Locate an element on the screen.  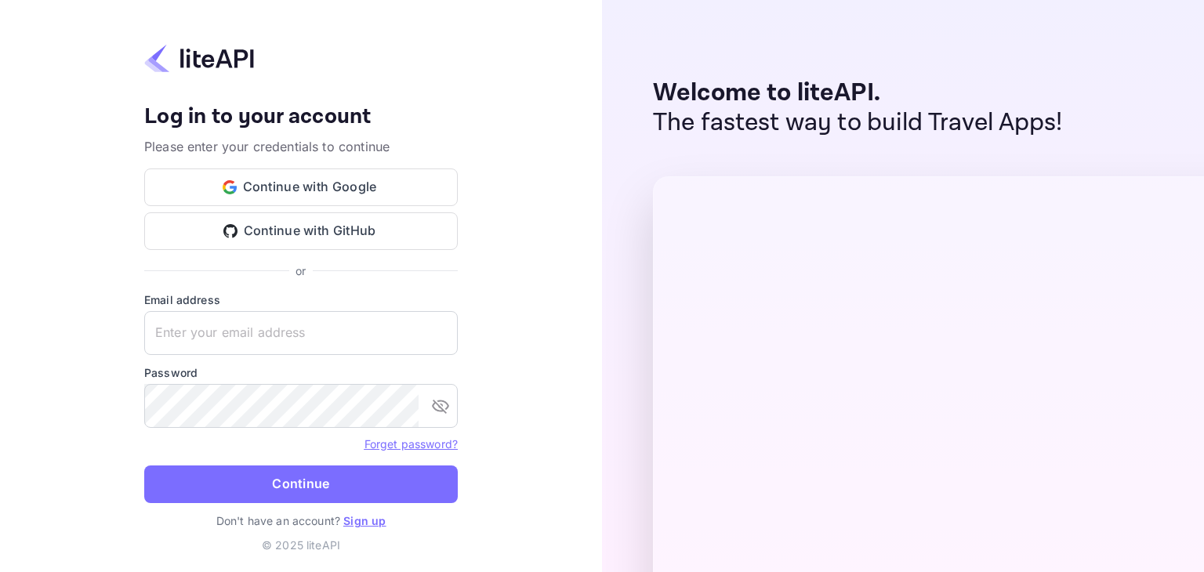
p: Welcome to liteAPI. is located at coordinates (858, 93).